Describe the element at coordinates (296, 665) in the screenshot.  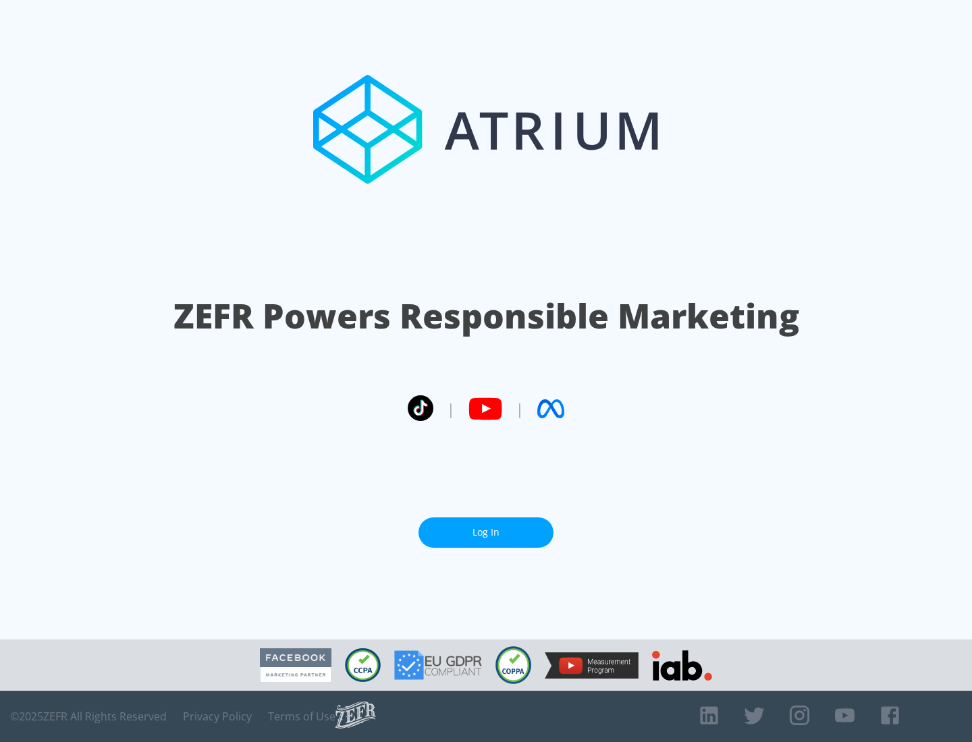
I see `img: Facebook Marketing Partner` at that location.